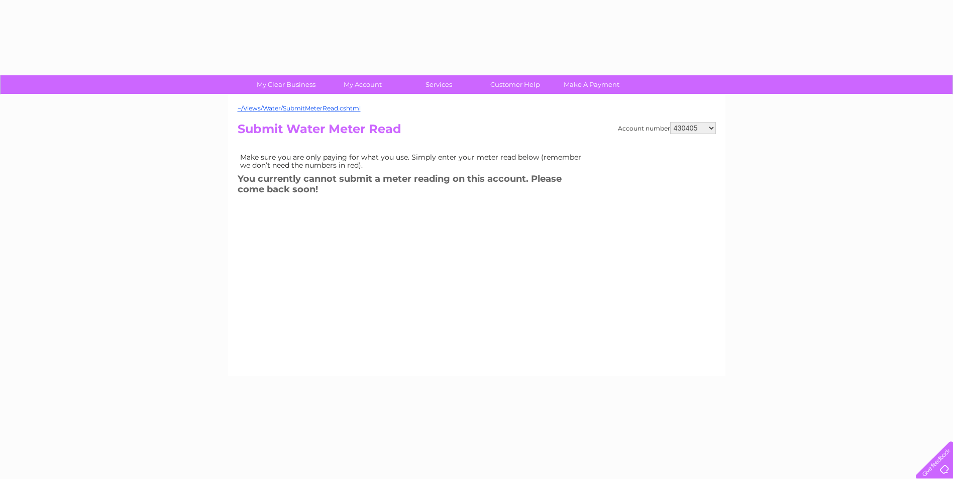  Describe the element at coordinates (477, 132) in the screenshot. I see `h2: Submit Water Meter Read` at that location.